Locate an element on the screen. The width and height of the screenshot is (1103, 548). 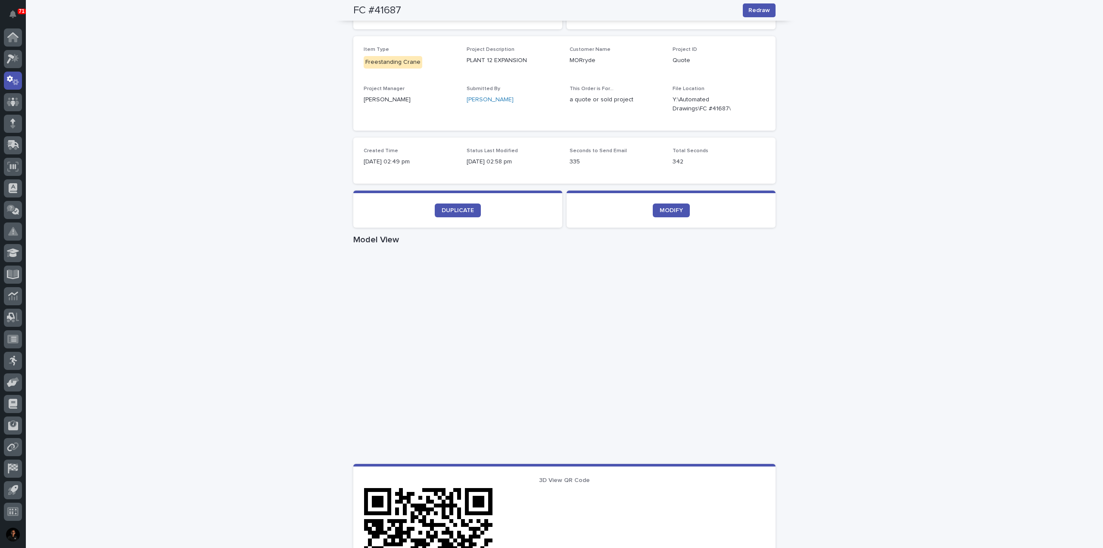
span: Project Manager is located at coordinates (384, 89).